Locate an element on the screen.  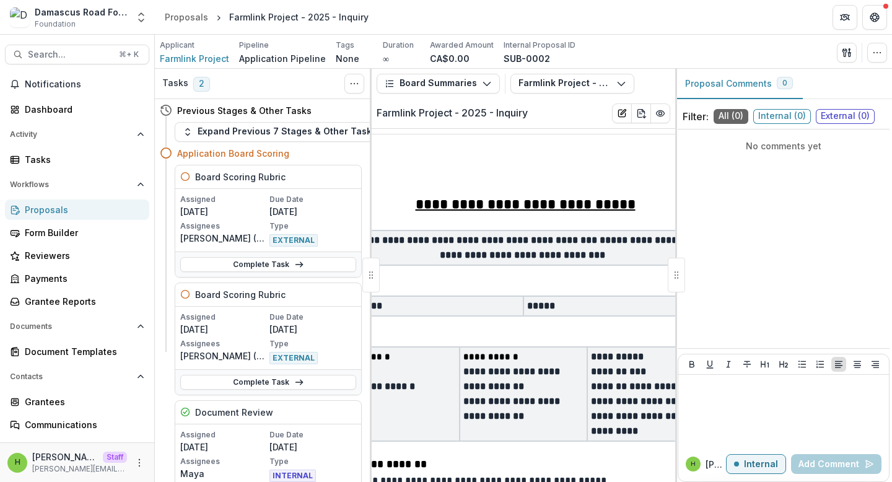
a: Tasks is located at coordinates (77, 159).